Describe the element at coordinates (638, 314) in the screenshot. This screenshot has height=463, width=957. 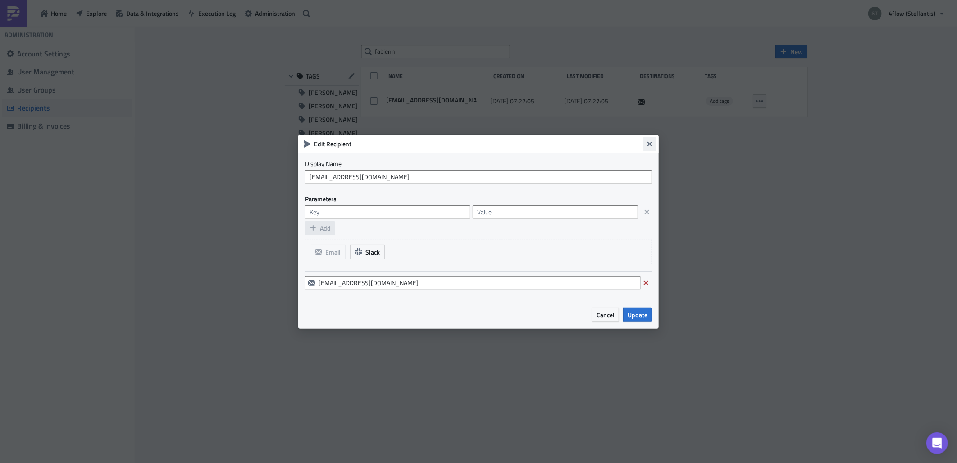
I see `button: Update` at that location.